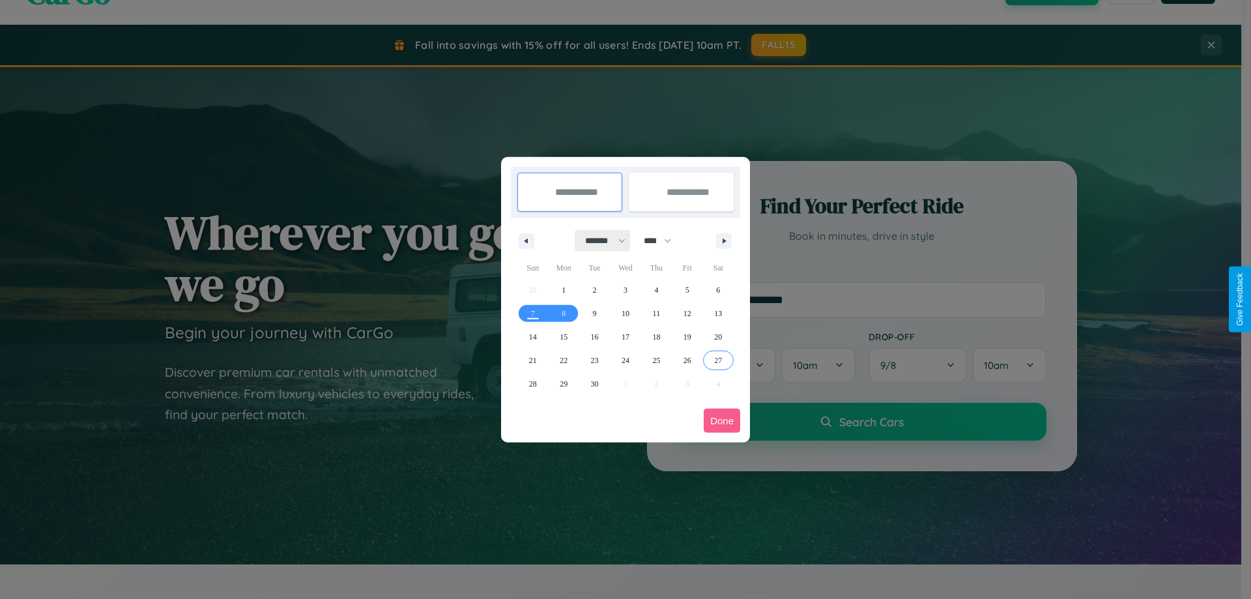 Image resolution: width=1251 pixels, height=599 pixels. What do you see at coordinates (532, 313) in the screenshot?
I see `button: 7` at bounding box center [532, 313].